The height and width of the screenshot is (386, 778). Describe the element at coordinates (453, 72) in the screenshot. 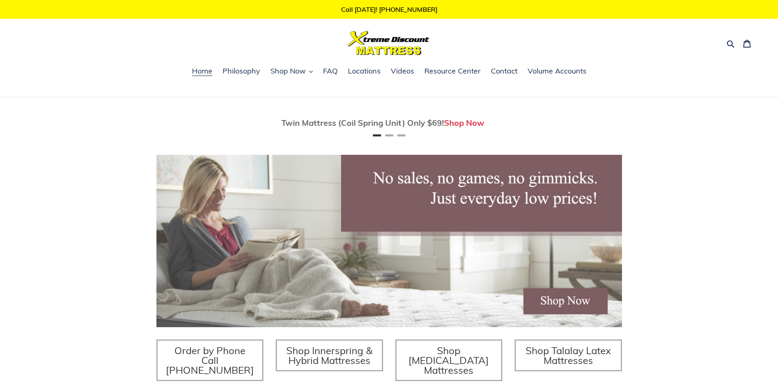

I see `a: Resource Center` at that location.